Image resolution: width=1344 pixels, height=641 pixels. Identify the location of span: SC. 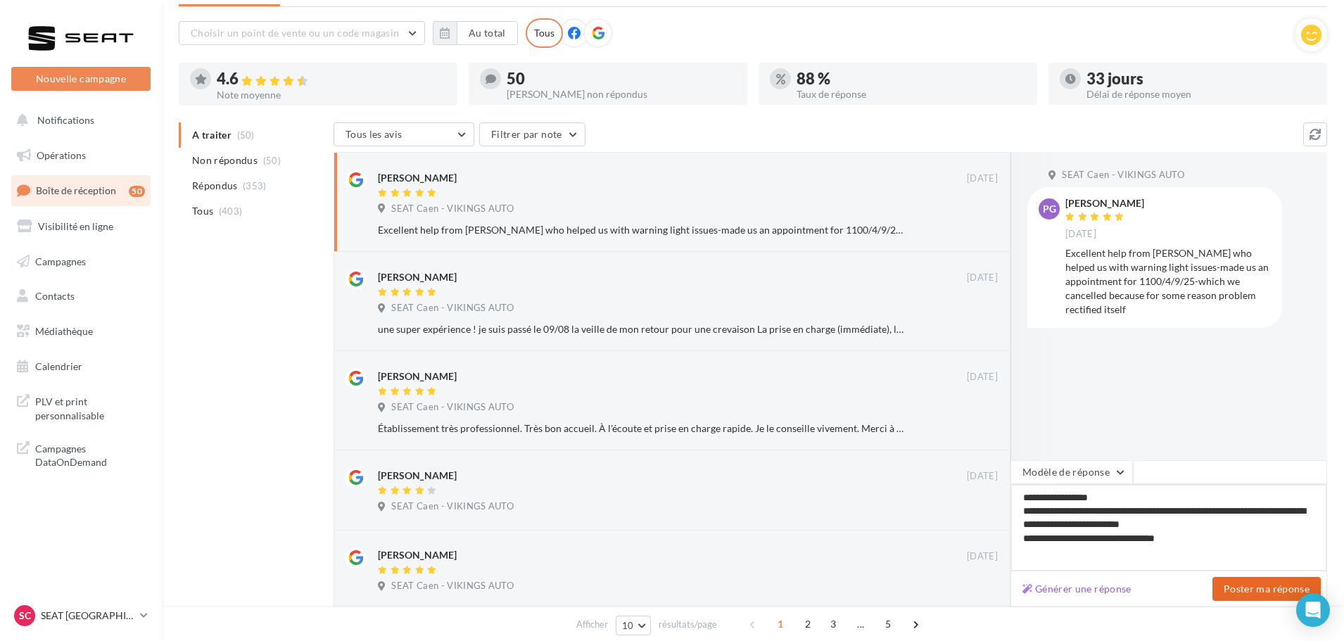
(25, 616).